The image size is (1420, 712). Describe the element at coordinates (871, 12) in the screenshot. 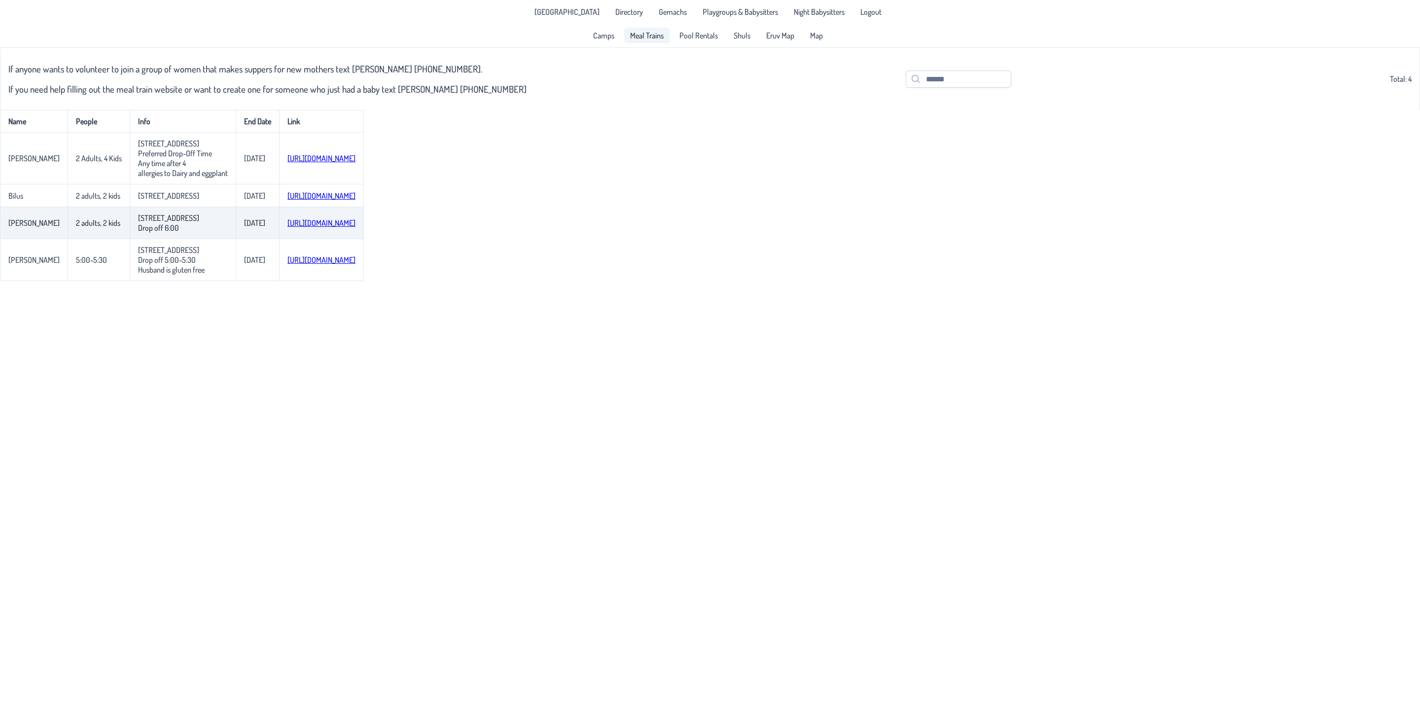

I see `span: Logout` at that location.